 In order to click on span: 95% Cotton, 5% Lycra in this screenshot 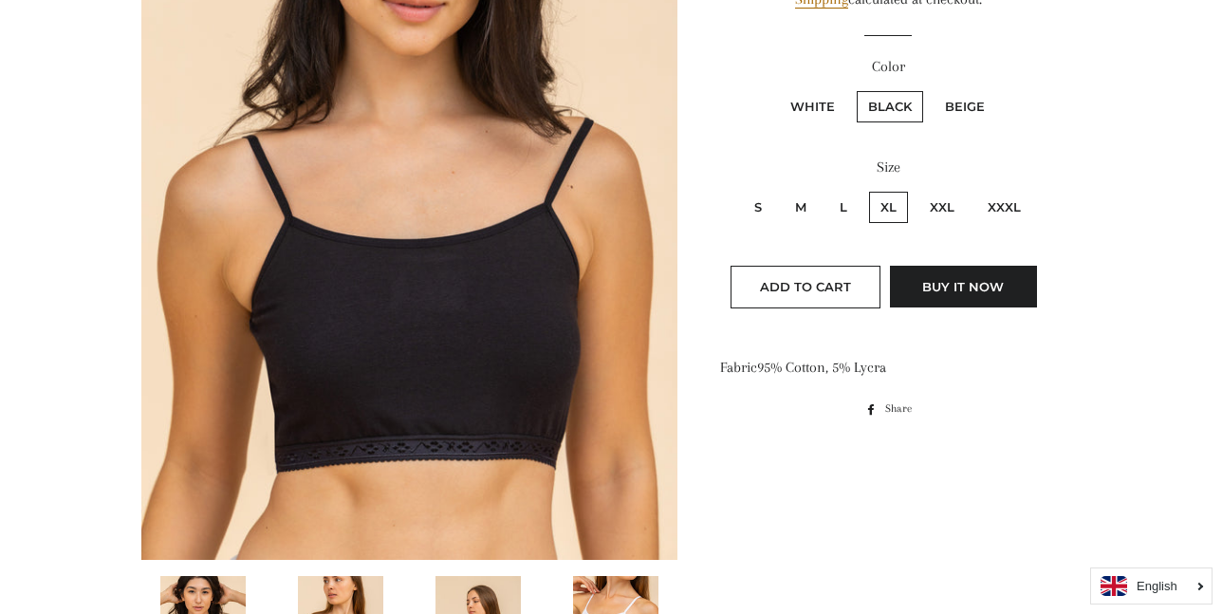, I will do `click(822, 367)`.